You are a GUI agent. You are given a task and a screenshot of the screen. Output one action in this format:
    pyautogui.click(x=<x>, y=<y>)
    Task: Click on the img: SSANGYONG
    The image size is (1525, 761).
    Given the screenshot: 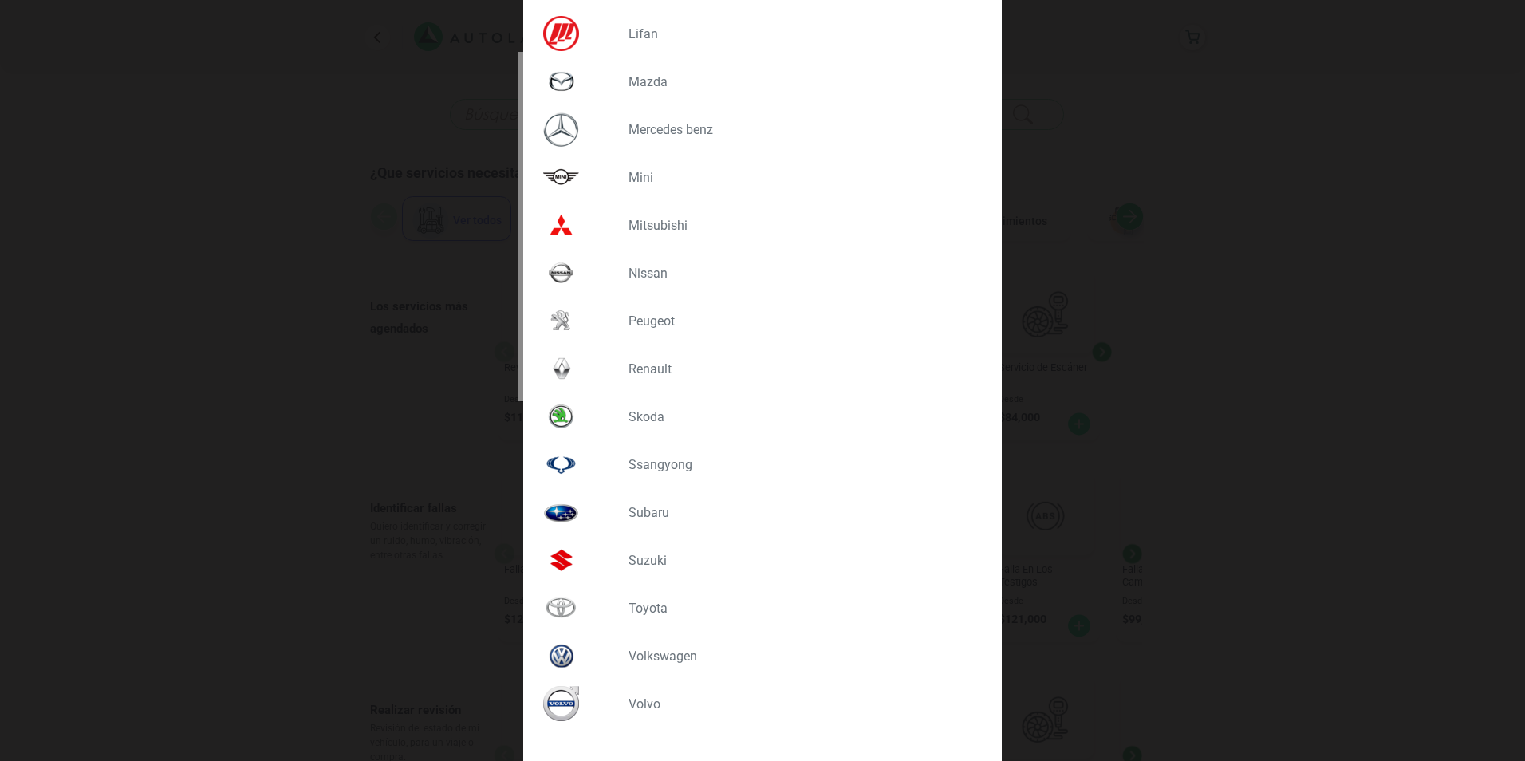 What is the action you would take?
    pyautogui.click(x=561, y=464)
    